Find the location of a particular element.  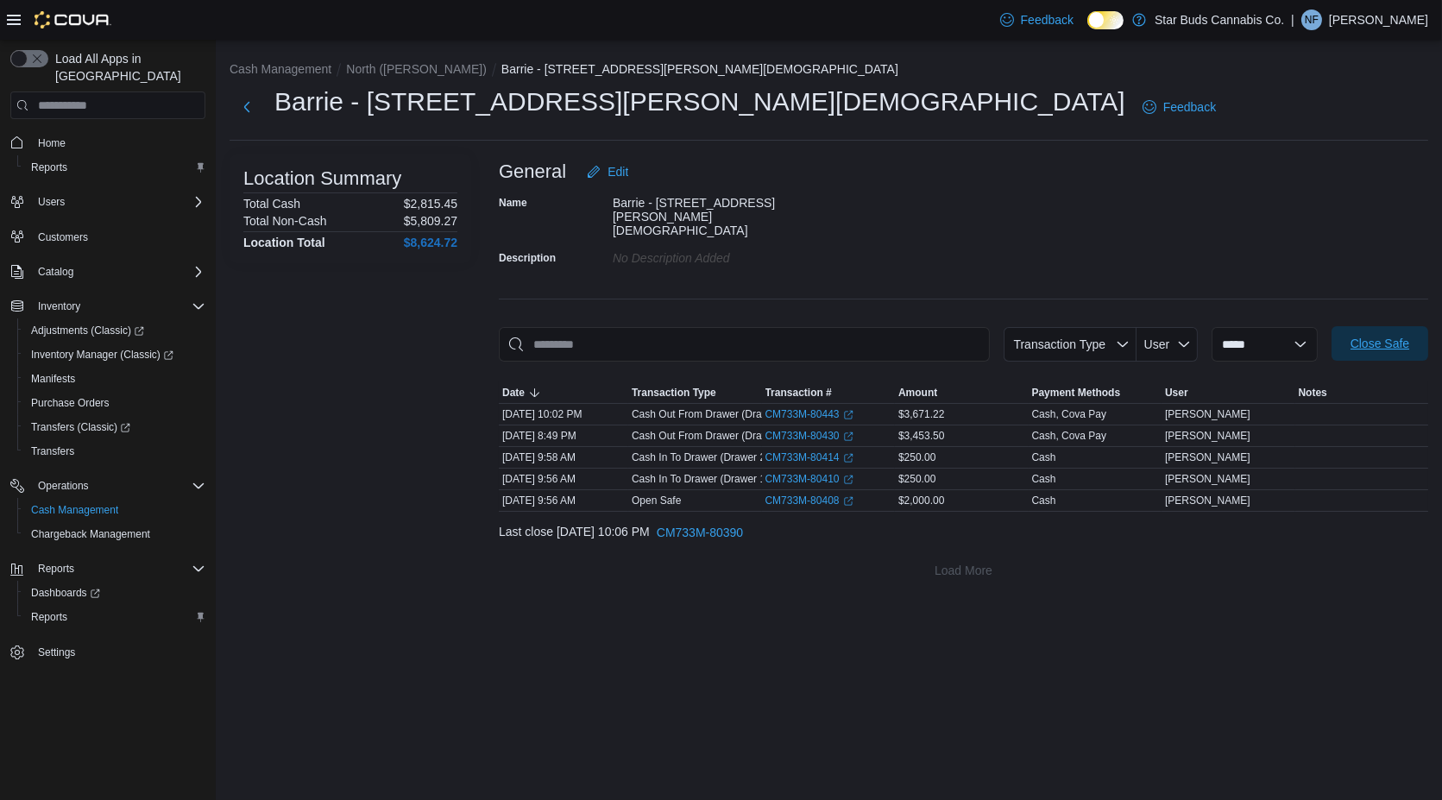

a: Inventory Manager (Classic) is located at coordinates (115, 355).